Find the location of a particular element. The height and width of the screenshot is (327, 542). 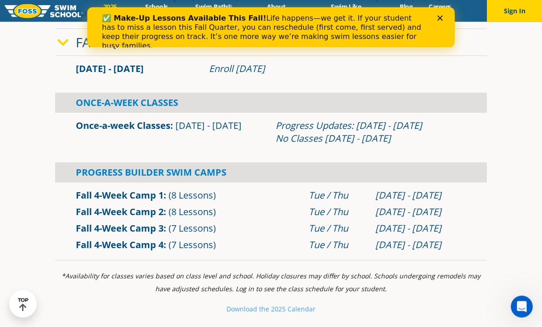

div: TOP is located at coordinates (23, 304).